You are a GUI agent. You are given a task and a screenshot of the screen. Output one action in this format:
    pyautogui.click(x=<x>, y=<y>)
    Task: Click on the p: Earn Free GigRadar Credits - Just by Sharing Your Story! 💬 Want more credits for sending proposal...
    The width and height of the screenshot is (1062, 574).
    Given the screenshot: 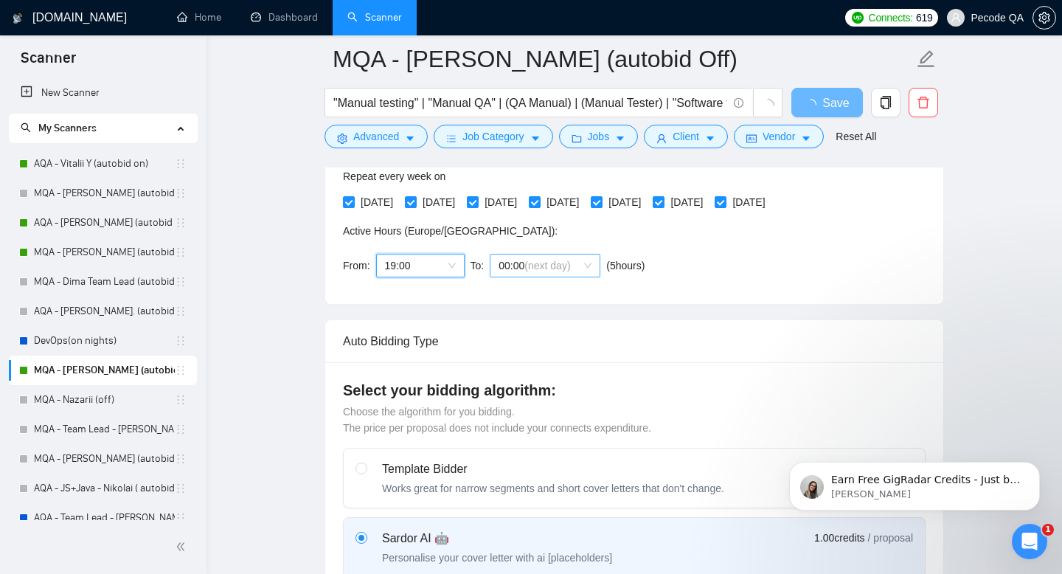 What is the action you would take?
    pyautogui.click(x=159, y=49)
    